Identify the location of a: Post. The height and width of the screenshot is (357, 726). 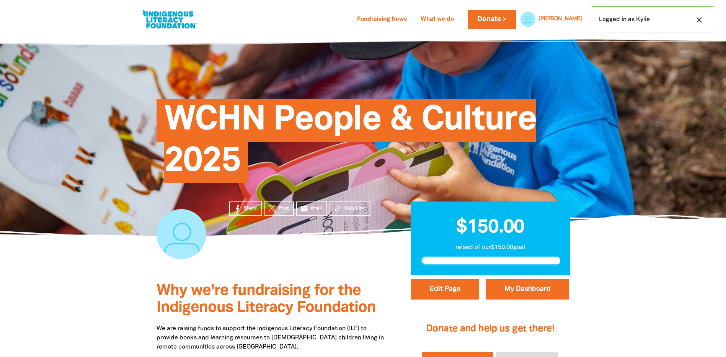
(279, 208).